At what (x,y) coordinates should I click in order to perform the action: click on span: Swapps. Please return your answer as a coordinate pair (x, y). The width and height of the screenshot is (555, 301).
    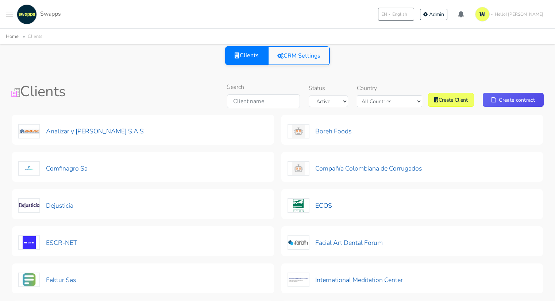
    Looking at the image, I should click on (50, 14).